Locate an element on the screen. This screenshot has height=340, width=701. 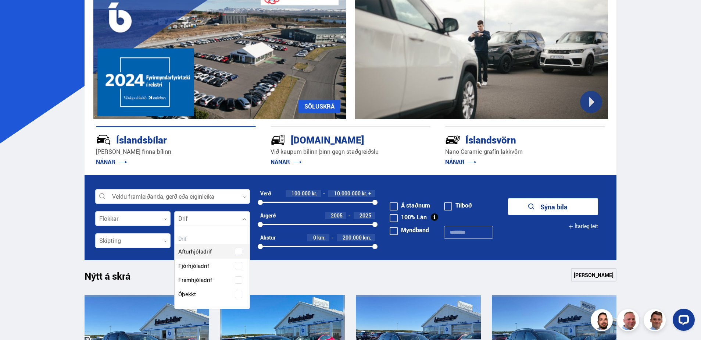
div: Íslandsvörn is located at coordinates (512, 139).